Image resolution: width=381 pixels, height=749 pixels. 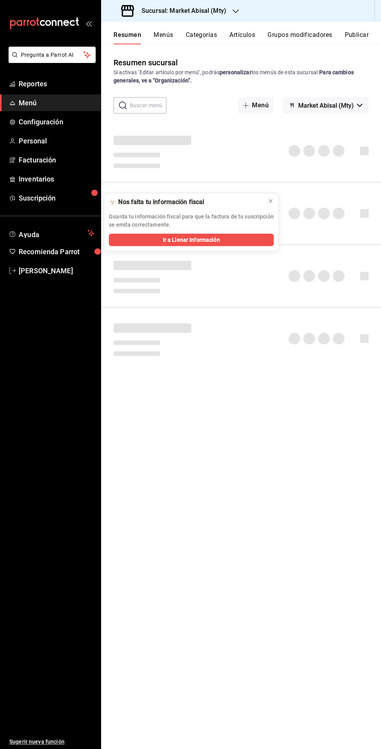 What do you see at coordinates (185, 202) in the screenshot?
I see `div: 🫥 Nos falta tu información fiscal` at bounding box center [185, 202].